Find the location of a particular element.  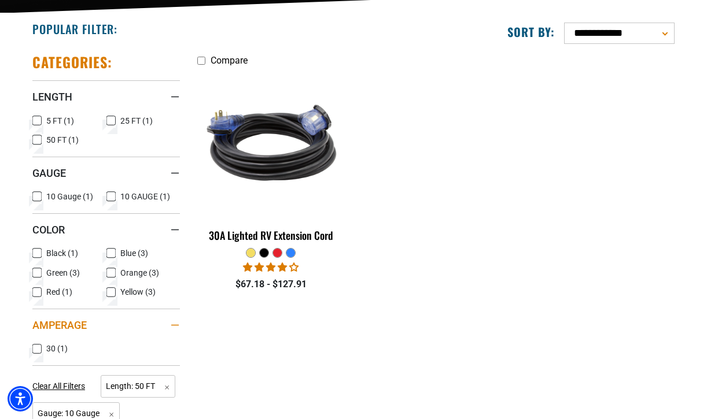

span: Blue (3) is located at coordinates (134, 253).